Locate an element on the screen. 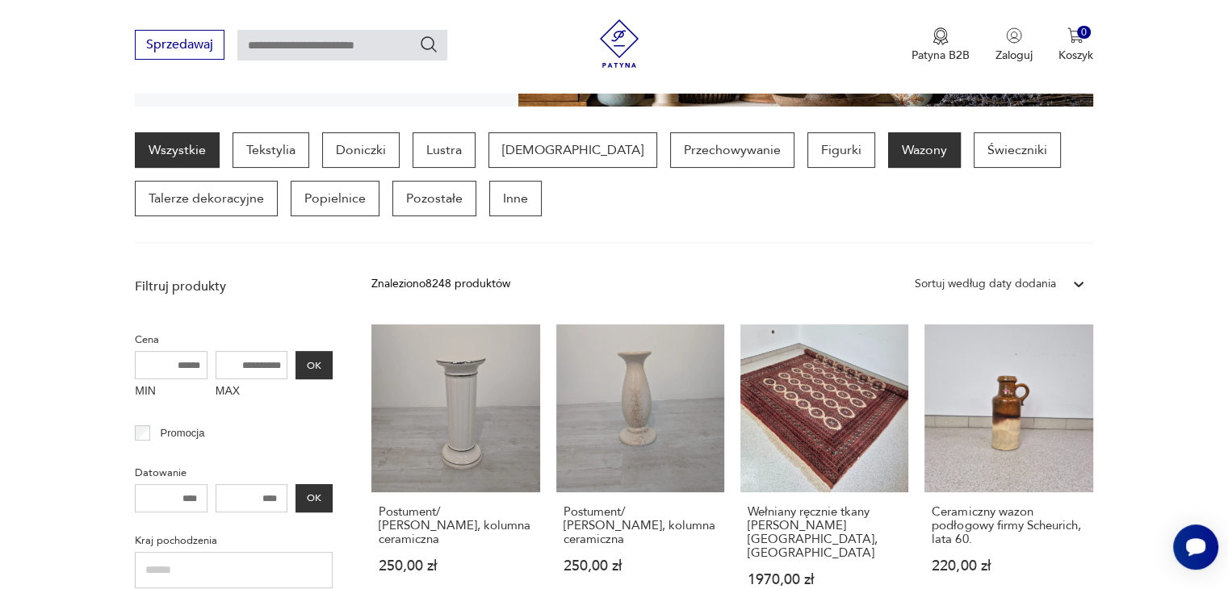 The height and width of the screenshot is (589, 1228). p: Świeczniki is located at coordinates (1017, 150).